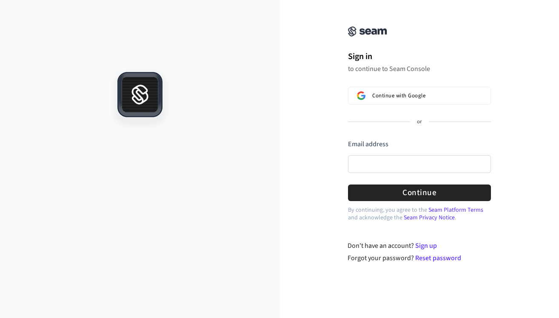  What do you see at coordinates (399, 96) in the screenshot?
I see `span: Continue with Google` at bounding box center [399, 96].